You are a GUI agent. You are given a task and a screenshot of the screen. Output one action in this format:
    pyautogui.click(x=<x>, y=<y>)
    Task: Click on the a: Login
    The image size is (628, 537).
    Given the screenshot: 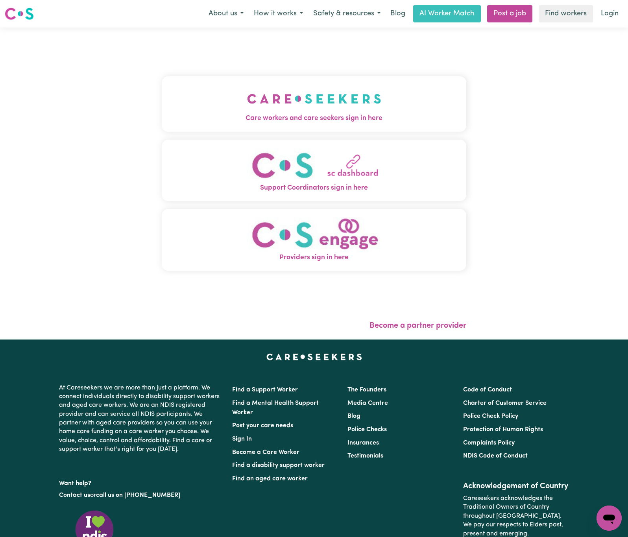 What is the action you would take?
    pyautogui.click(x=609, y=14)
    